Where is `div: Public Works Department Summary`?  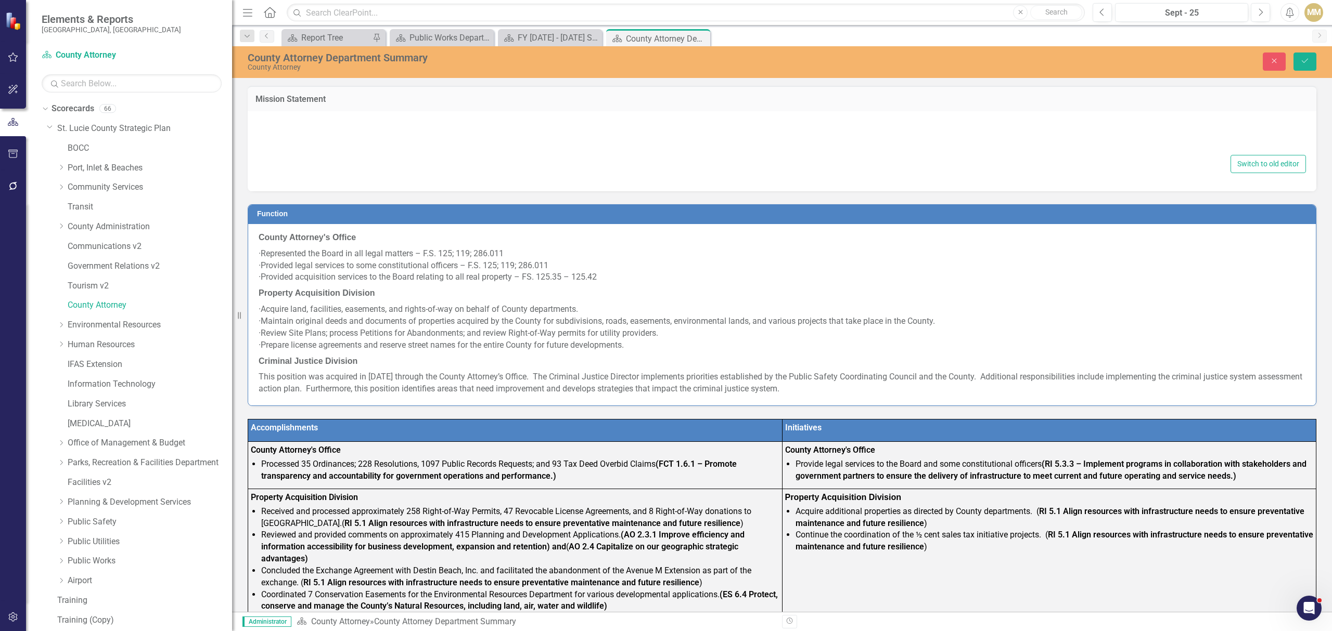 div: Public Works Department Summary is located at coordinates (450, 37).